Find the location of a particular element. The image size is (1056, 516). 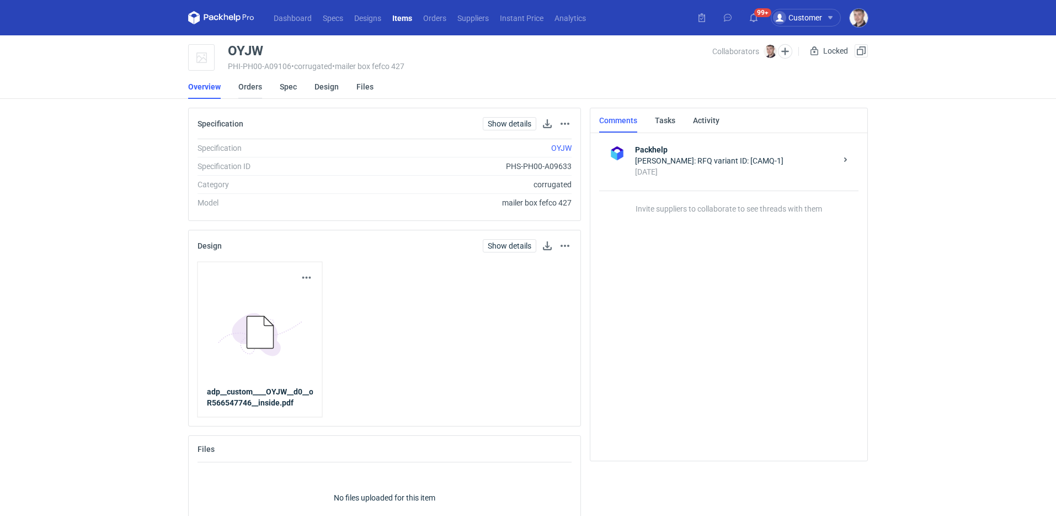

div: Specification ID is located at coordinates (272, 166).